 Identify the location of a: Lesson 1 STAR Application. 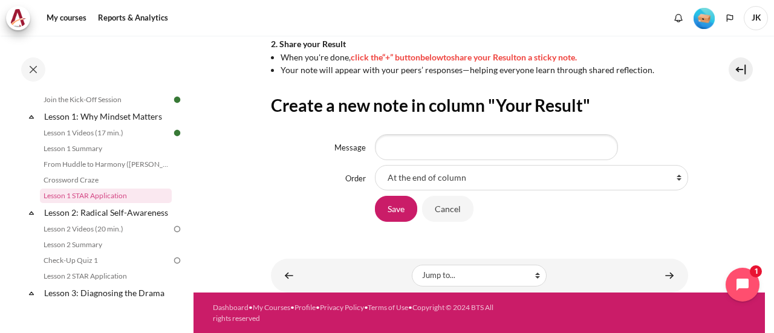
(106, 196).